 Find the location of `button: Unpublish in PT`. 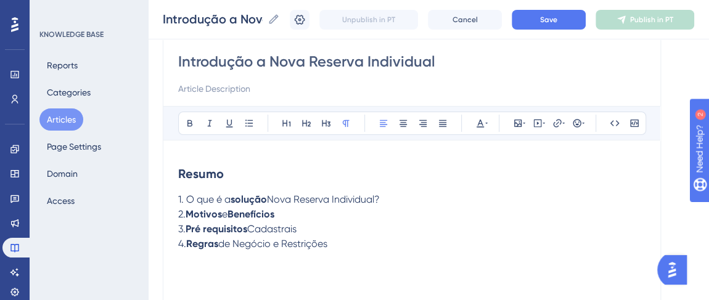

button: Unpublish in PT is located at coordinates (369, 20).